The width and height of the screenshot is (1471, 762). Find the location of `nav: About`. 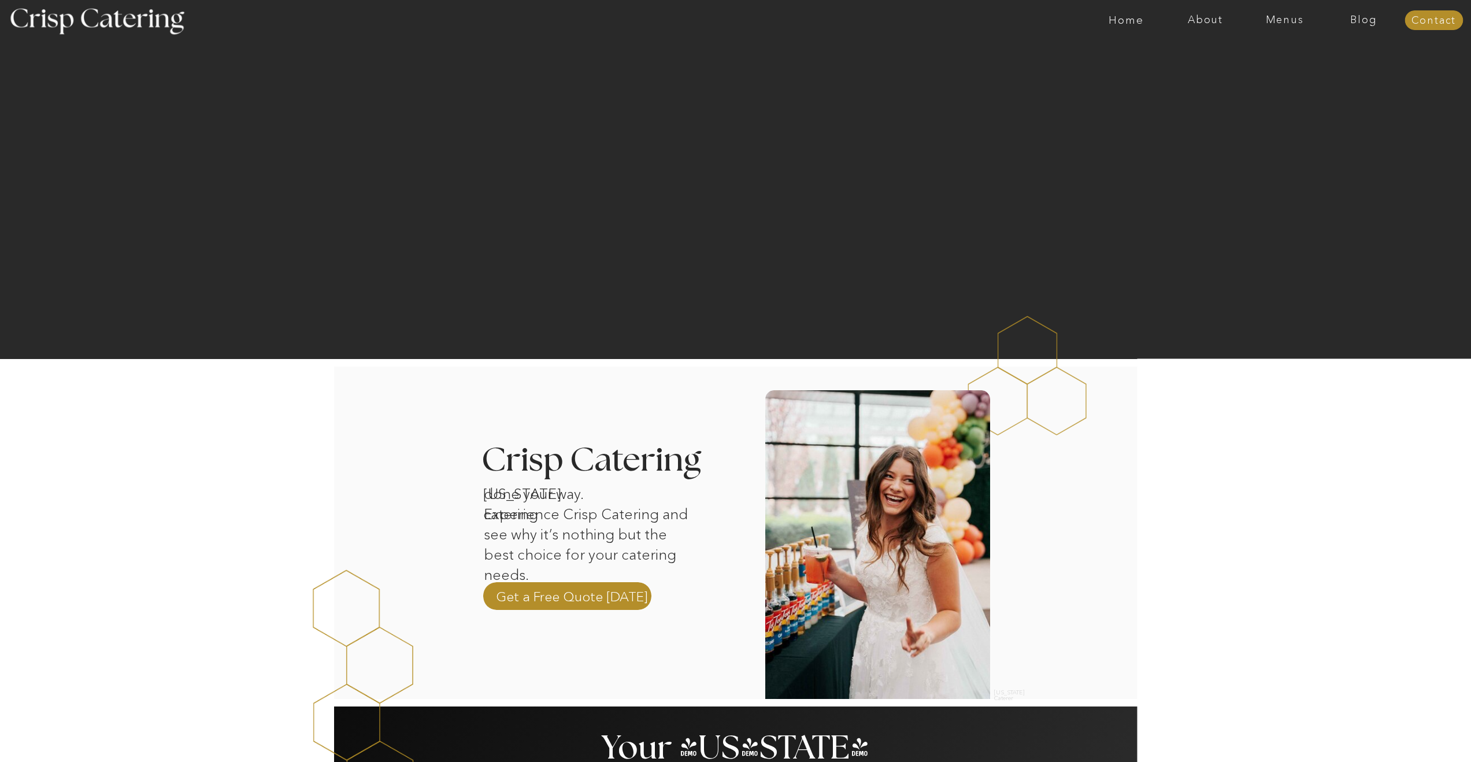

nav: About is located at coordinates (1205, 20).